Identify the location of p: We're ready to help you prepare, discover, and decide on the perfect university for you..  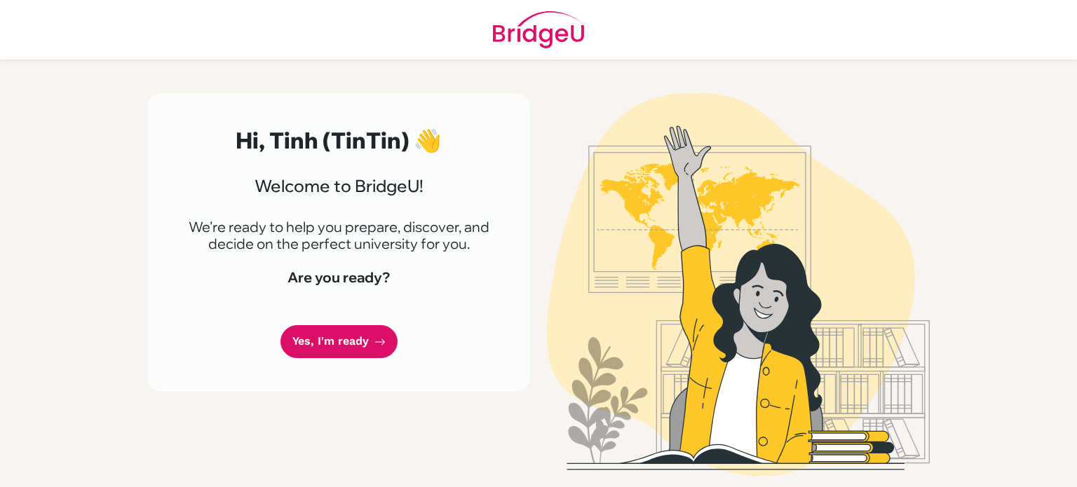
(339, 236).